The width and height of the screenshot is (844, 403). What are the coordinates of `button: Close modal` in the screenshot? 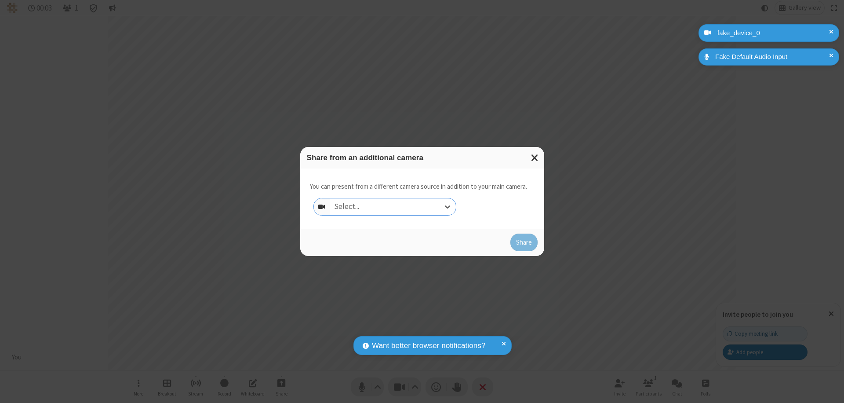 It's located at (535, 157).